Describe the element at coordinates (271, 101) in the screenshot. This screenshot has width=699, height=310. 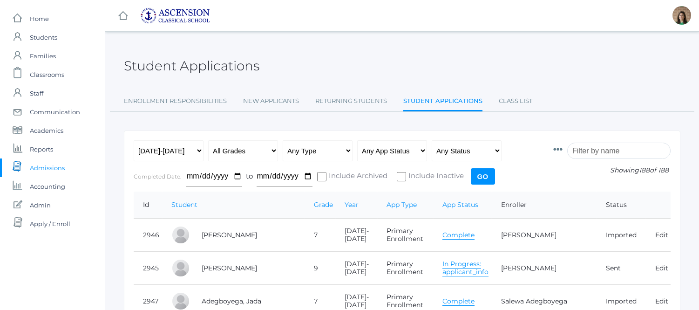
I see `a: New Applicants` at that location.